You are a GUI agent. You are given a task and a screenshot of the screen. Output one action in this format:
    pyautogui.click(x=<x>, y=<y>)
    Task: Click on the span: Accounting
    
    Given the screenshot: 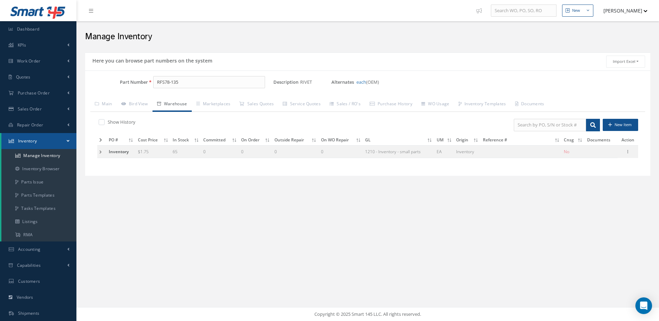 What is the action you would take?
    pyautogui.click(x=29, y=249)
    